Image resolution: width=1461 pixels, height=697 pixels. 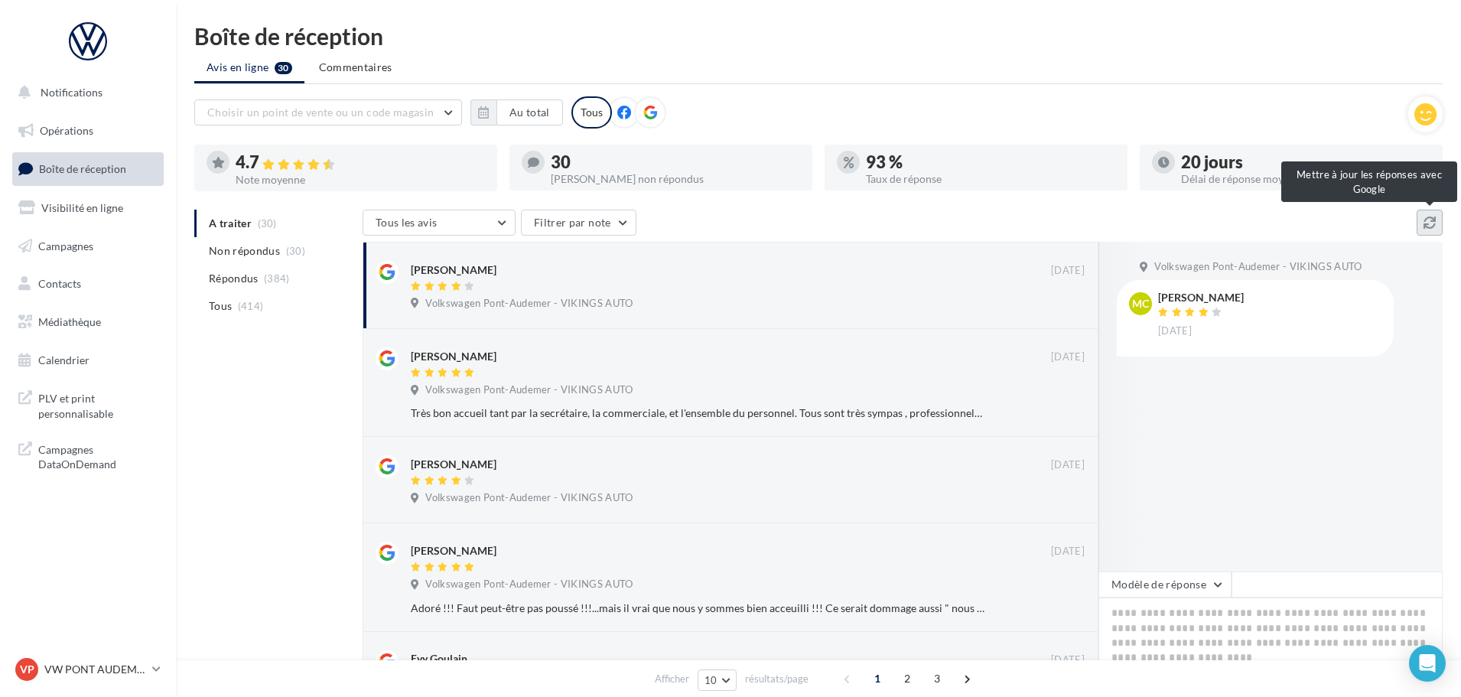 I want to click on p: VW PONT AUDEMER, so click(x=95, y=669).